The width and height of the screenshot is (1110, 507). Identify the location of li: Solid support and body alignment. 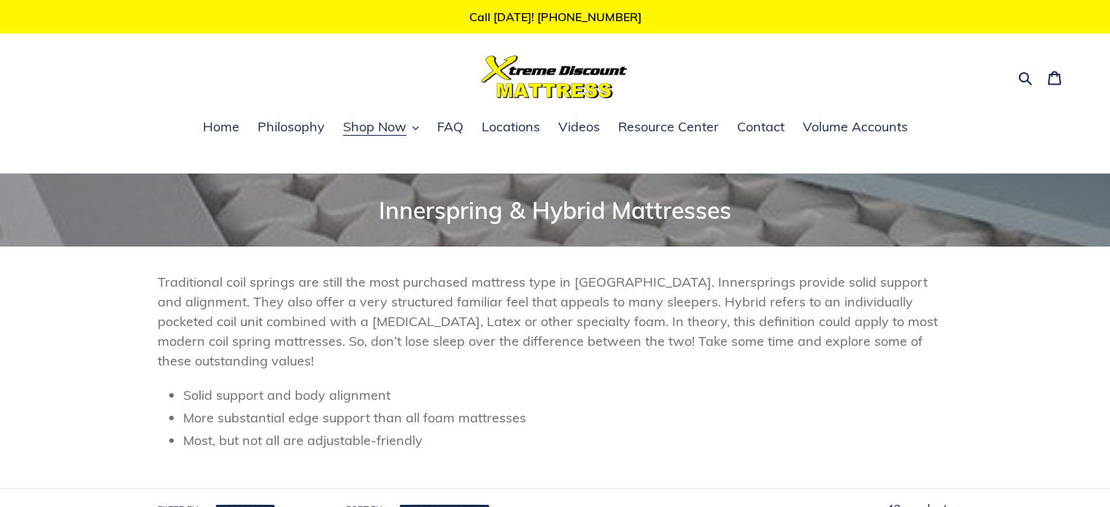
(568, 395).